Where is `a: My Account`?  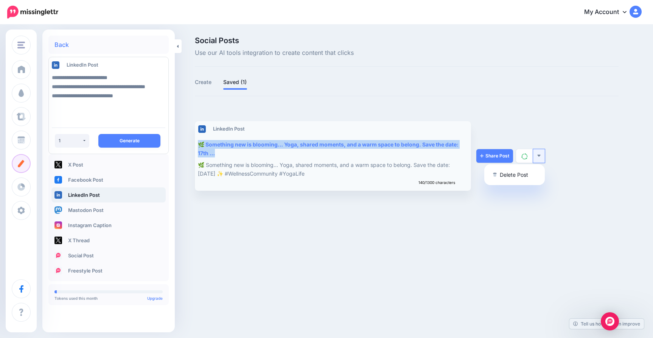
a: My Account is located at coordinates (609, 12).